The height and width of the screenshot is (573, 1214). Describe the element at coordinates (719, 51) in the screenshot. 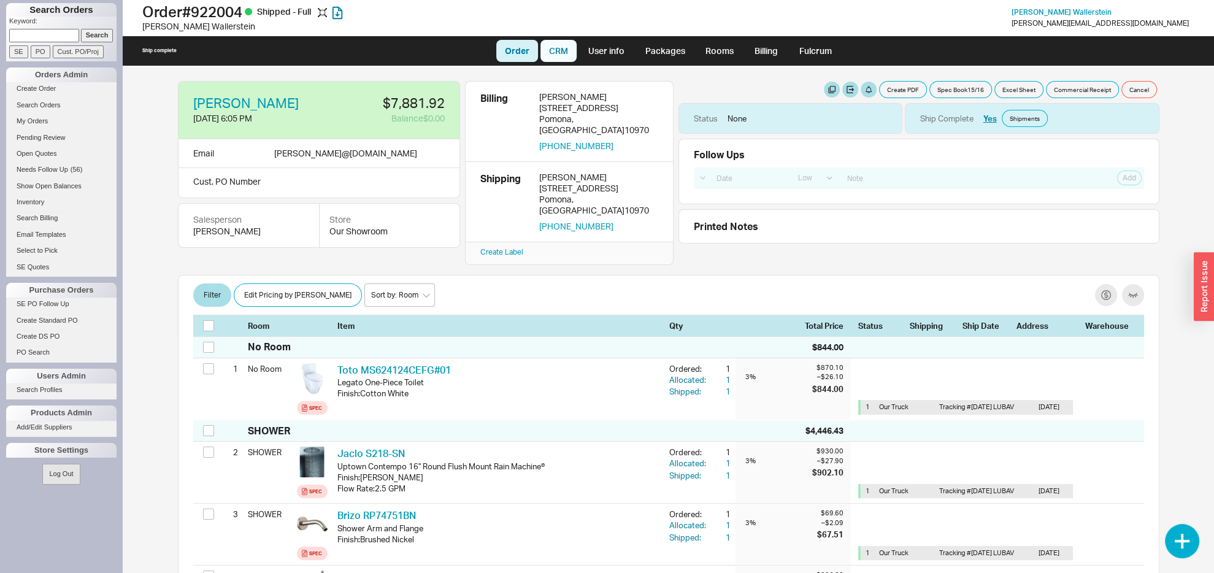

I see `a: Rooms` at that location.